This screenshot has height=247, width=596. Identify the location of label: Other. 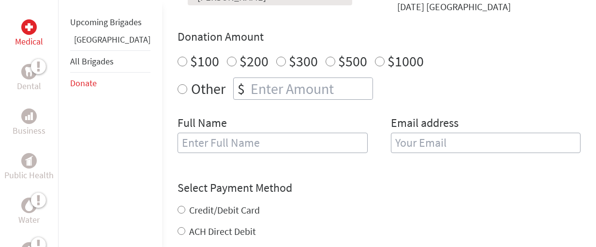
(208, 88).